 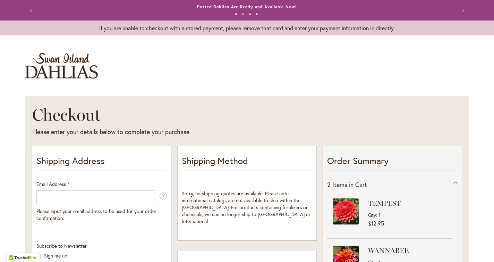 What do you see at coordinates (185, 132) in the screenshot?
I see `div: Please enter your details below to complete your purchase` at bounding box center [185, 132].